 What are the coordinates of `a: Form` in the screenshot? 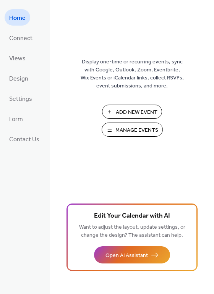 It's located at (16, 118).